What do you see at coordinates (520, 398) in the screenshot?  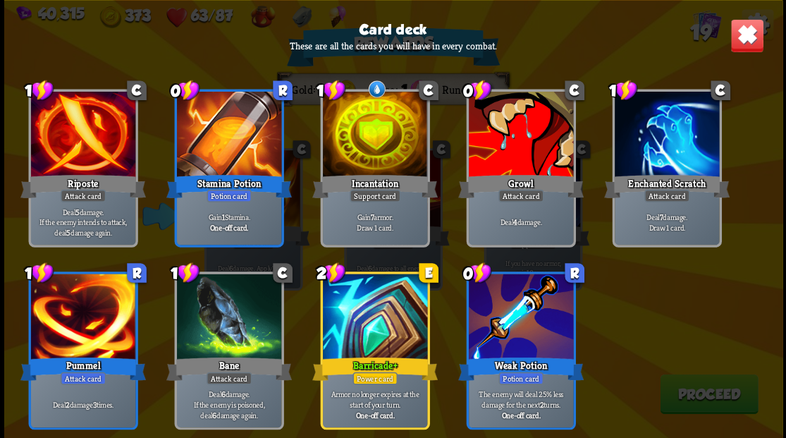 I see `p: The enemy will deal 25% less damage for the next turns.` at bounding box center [520, 398].